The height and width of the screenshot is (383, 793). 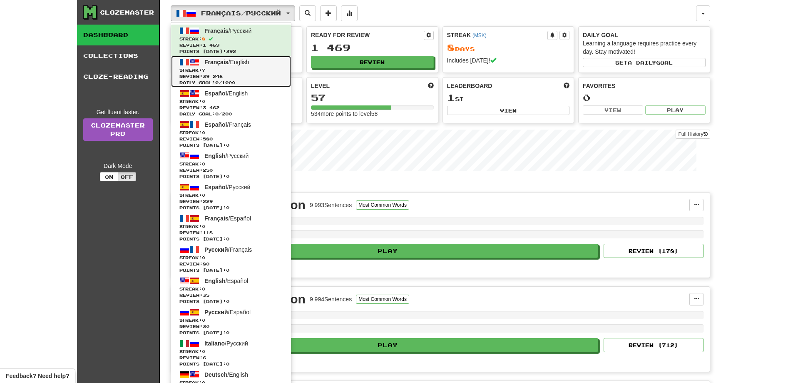 I want to click on span: Français / Русский, so click(x=241, y=13).